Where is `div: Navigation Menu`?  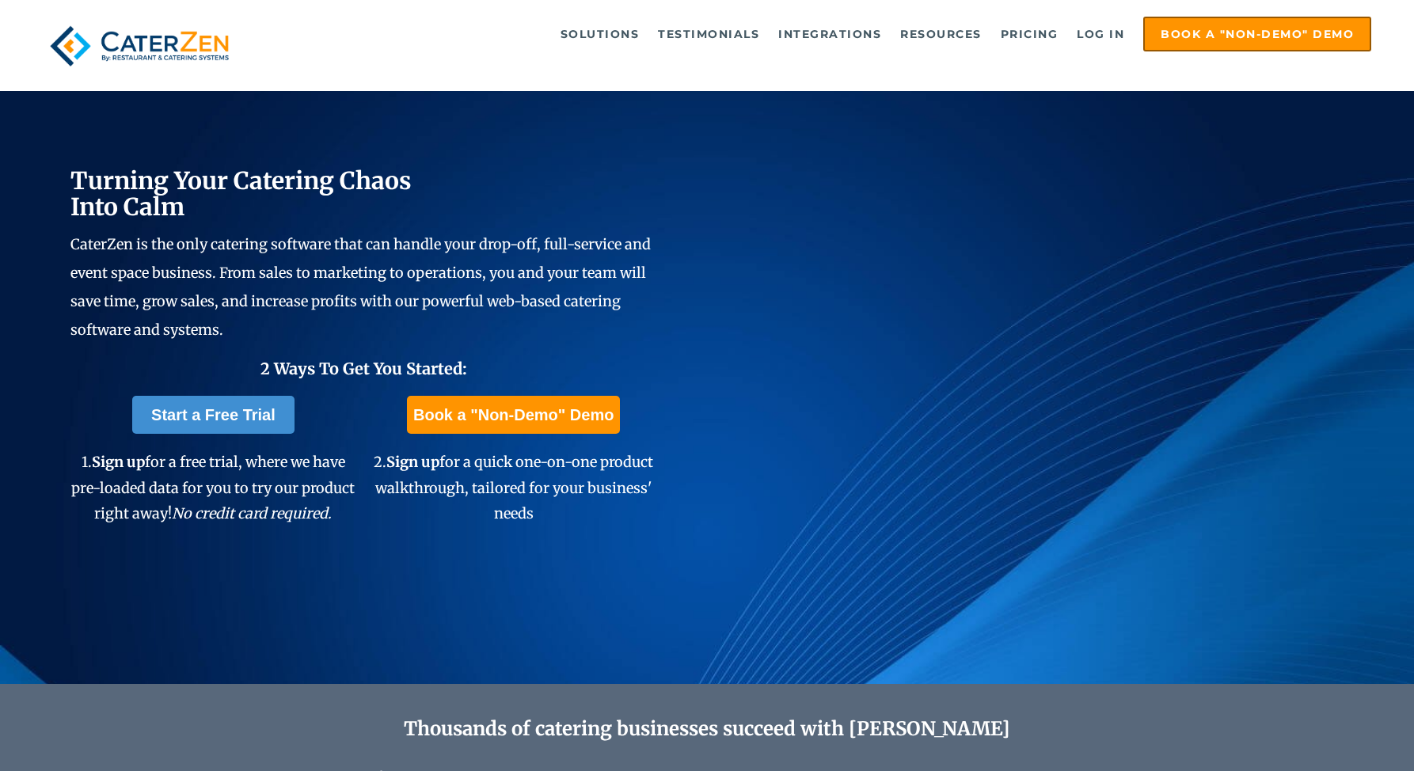 div: Navigation Menu is located at coordinates (821, 34).